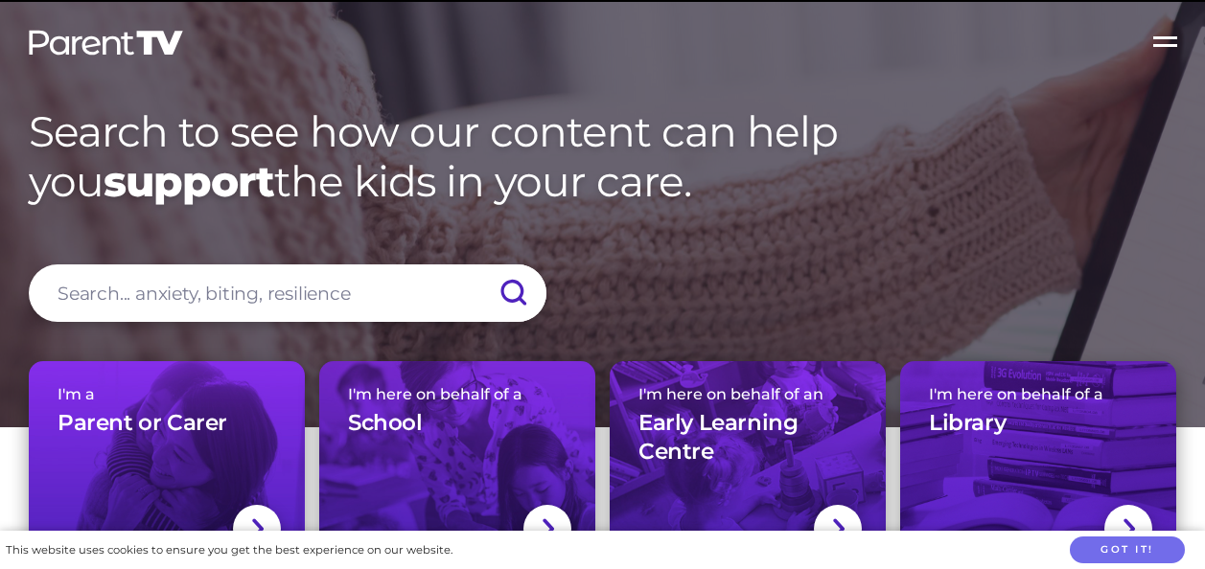 This screenshot has width=1205, height=569. What do you see at coordinates (1127, 550) in the screenshot?
I see `button: Got it!` at bounding box center [1127, 550].